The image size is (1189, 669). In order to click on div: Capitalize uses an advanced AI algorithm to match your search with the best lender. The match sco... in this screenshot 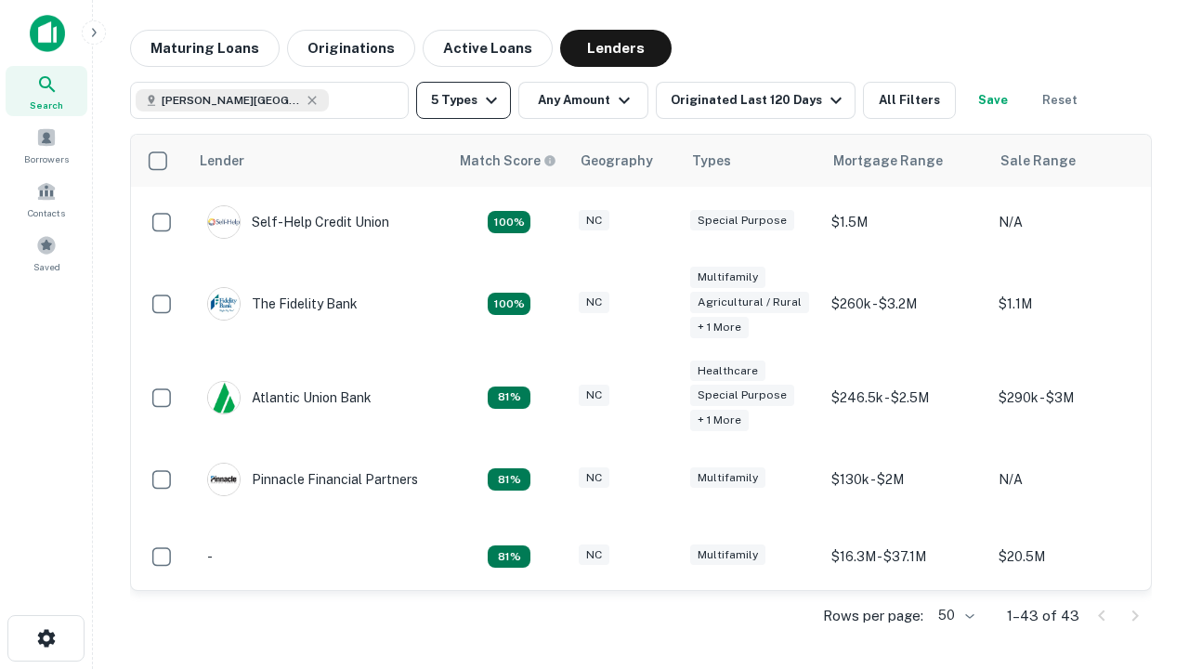, I will do `click(508, 161)`.